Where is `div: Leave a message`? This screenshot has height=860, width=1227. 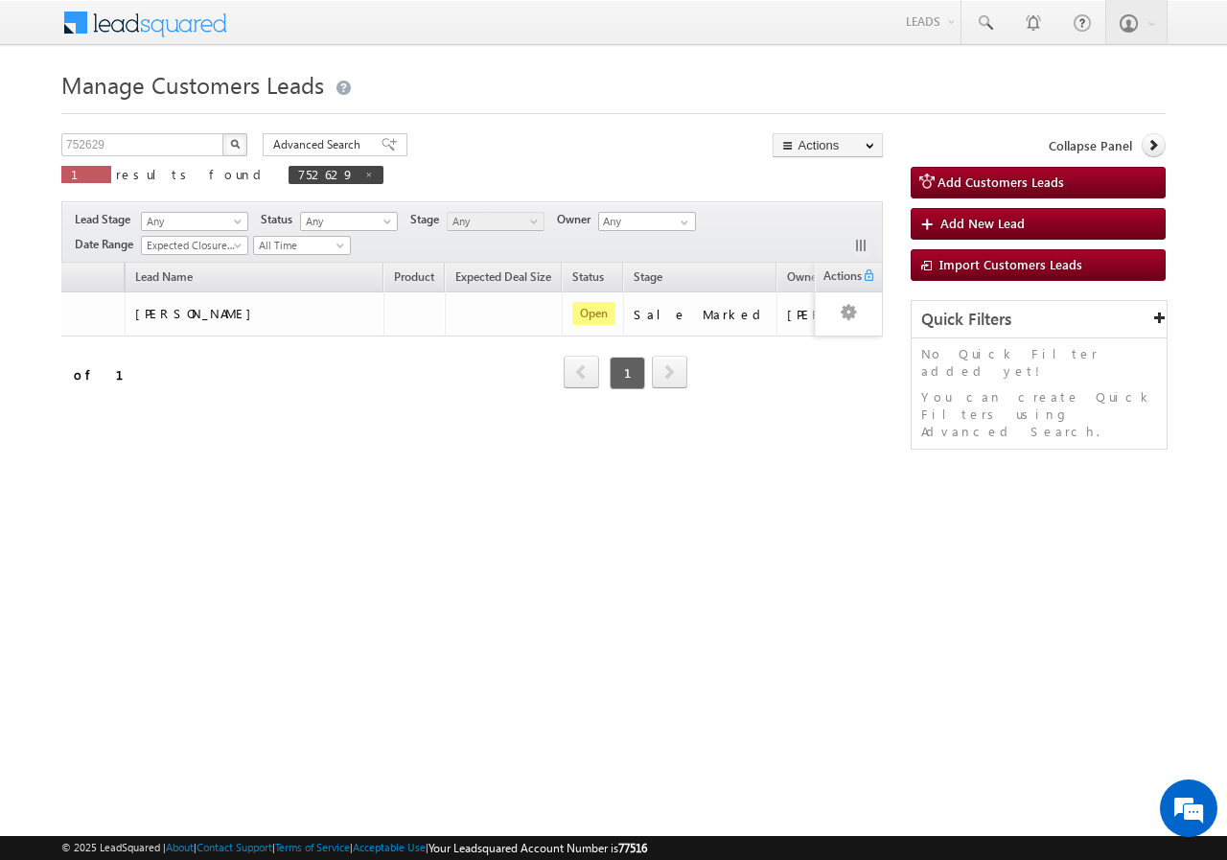
div: Leave a message is located at coordinates (211, 113).